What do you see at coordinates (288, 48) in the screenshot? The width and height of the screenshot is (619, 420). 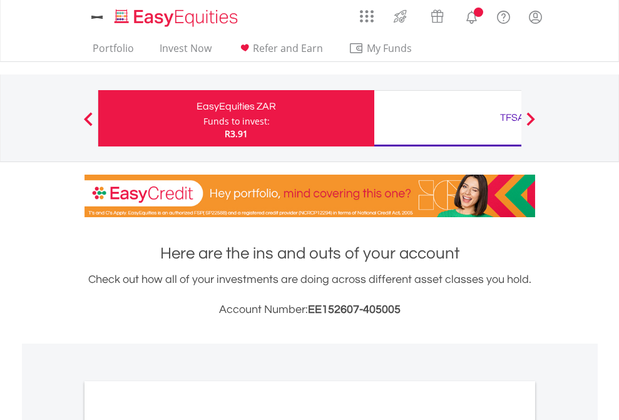 I see `span: Refer and Earn` at bounding box center [288, 48].